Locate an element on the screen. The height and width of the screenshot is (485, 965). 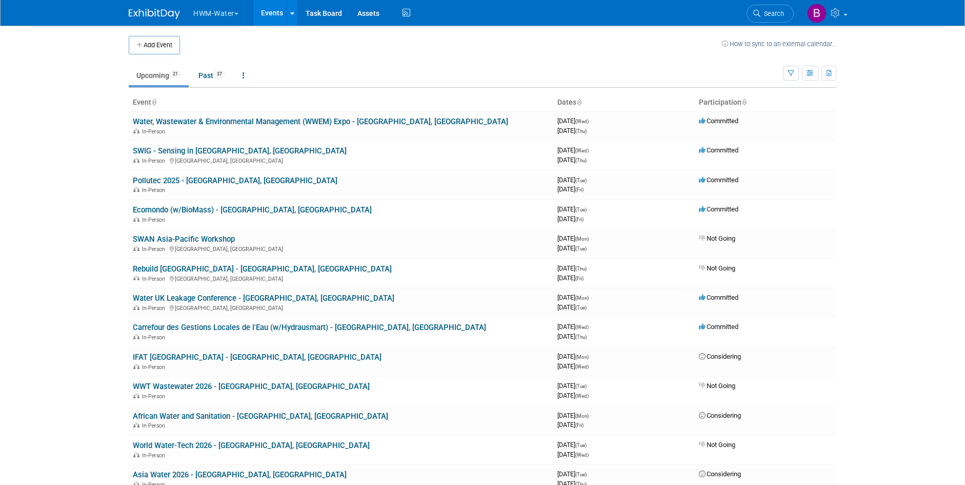
span: 21 is located at coordinates (175, 74).